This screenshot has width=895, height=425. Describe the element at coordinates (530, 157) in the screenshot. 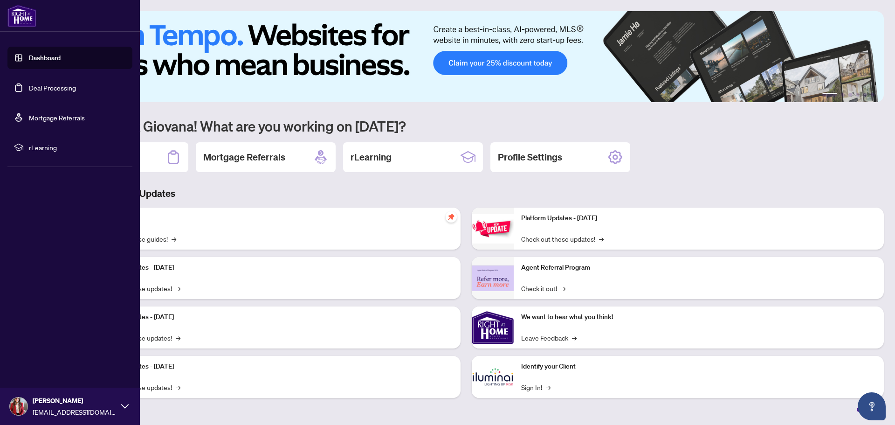

I see `h2: Profile Settings` at that location.